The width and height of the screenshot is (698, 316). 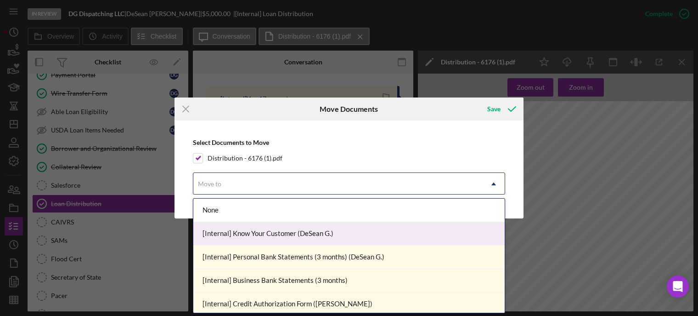 What do you see at coordinates (349, 210) in the screenshot?
I see `div: None` at bounding box center [349, 210].